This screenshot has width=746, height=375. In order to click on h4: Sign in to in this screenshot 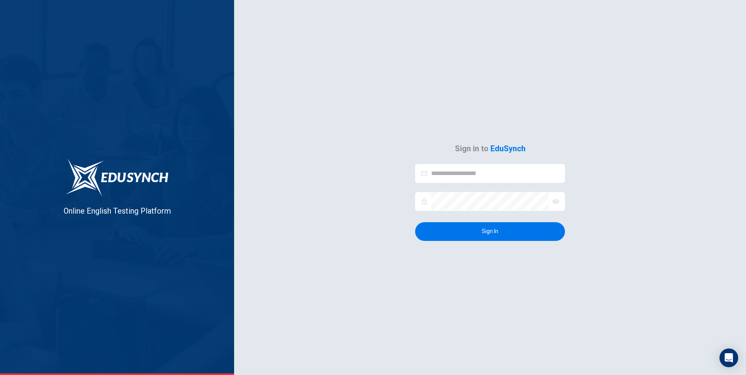, I will do `click(490, 149)`.